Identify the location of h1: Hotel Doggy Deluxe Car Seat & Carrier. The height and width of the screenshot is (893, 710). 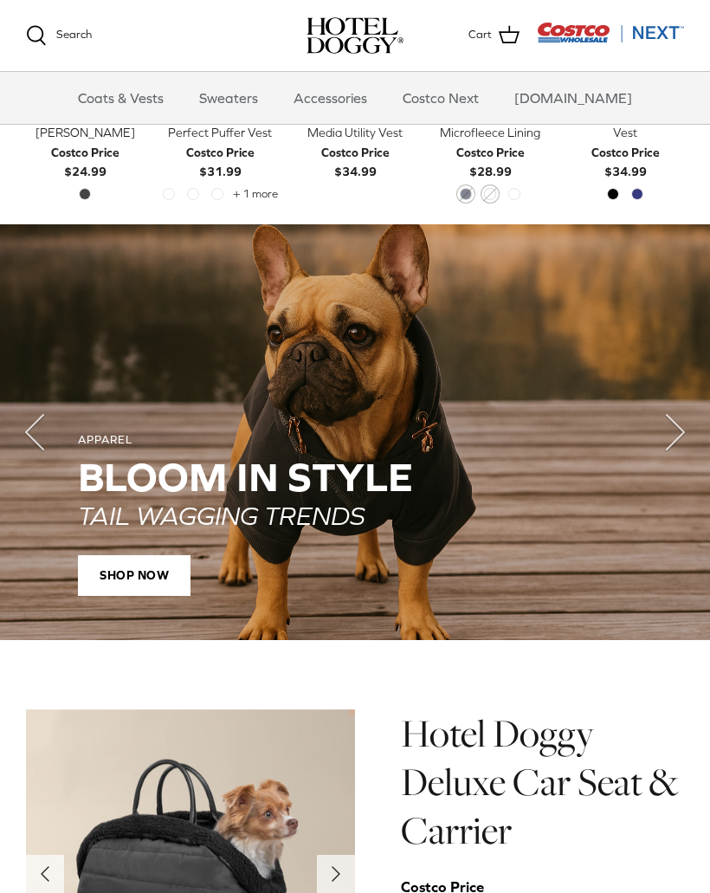
(542, 782).